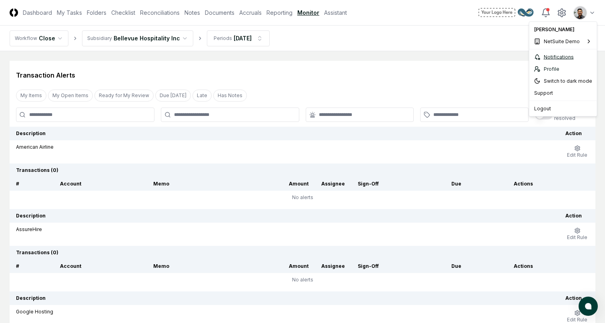  I want to click on a: Notifications, so click(563, 57).